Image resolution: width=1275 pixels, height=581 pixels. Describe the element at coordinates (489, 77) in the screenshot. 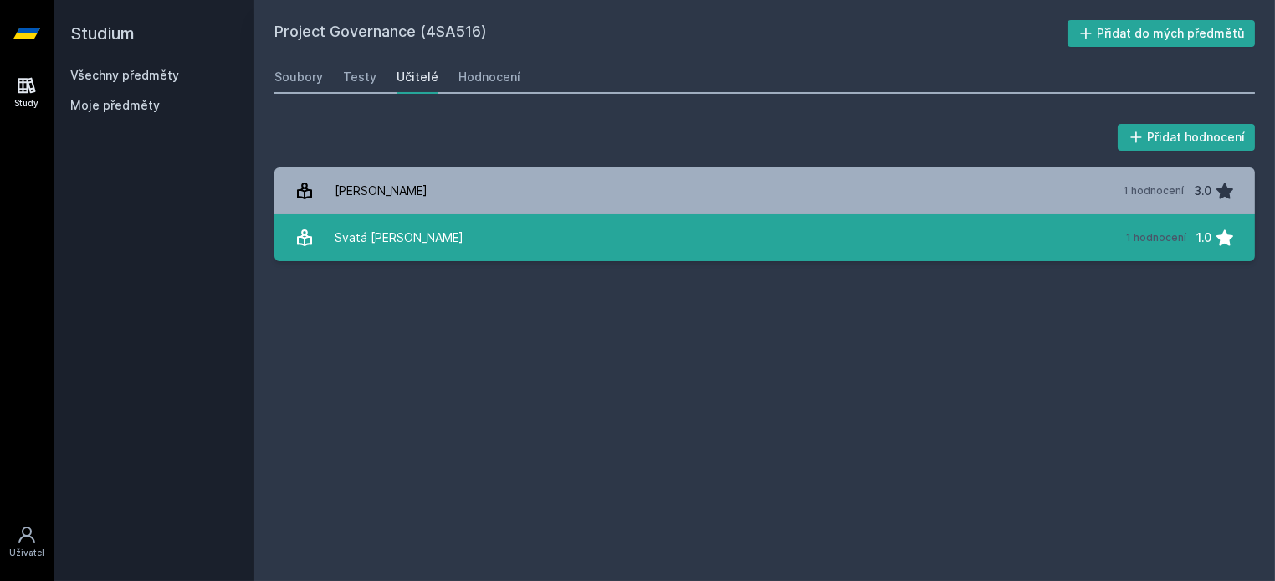

I see `a: Hodnocení` at that location.